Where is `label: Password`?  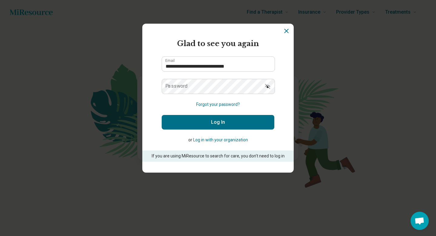 label: Password is located at coordinates (177, 86).